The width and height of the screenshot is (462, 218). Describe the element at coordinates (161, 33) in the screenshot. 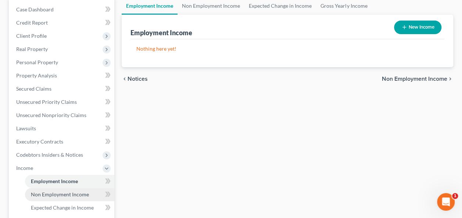

I see `div: Employment Income` at that location.